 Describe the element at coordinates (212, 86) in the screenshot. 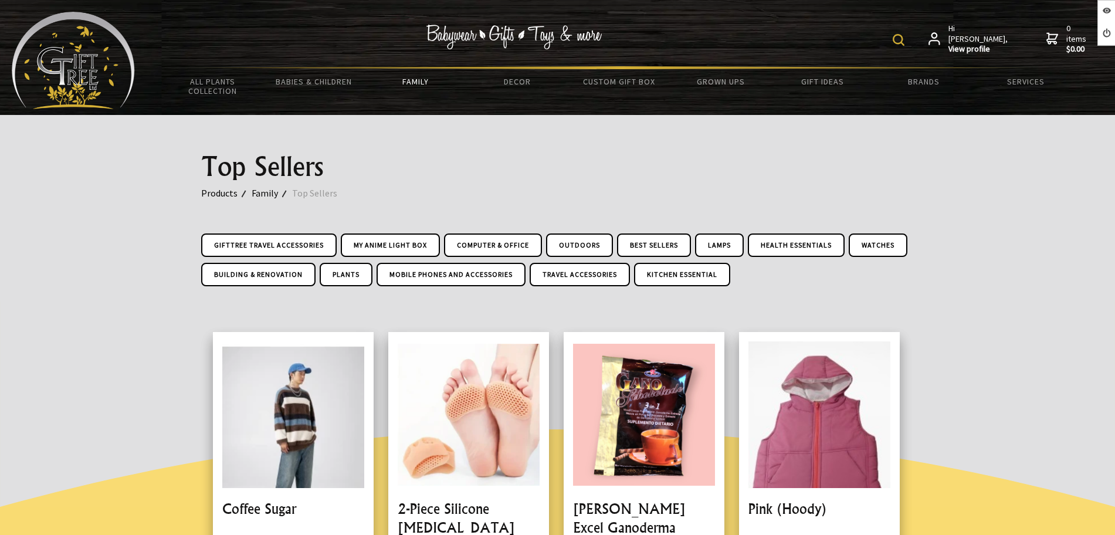

I see `a: All Plants Collection` at that location.